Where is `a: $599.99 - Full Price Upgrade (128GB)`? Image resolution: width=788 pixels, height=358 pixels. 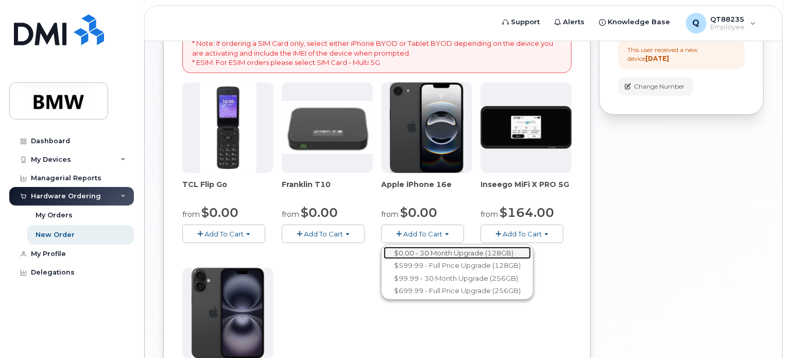 a: $599.99 - Full Price Upgrade (128GB) is located at coordinates (457, 265).